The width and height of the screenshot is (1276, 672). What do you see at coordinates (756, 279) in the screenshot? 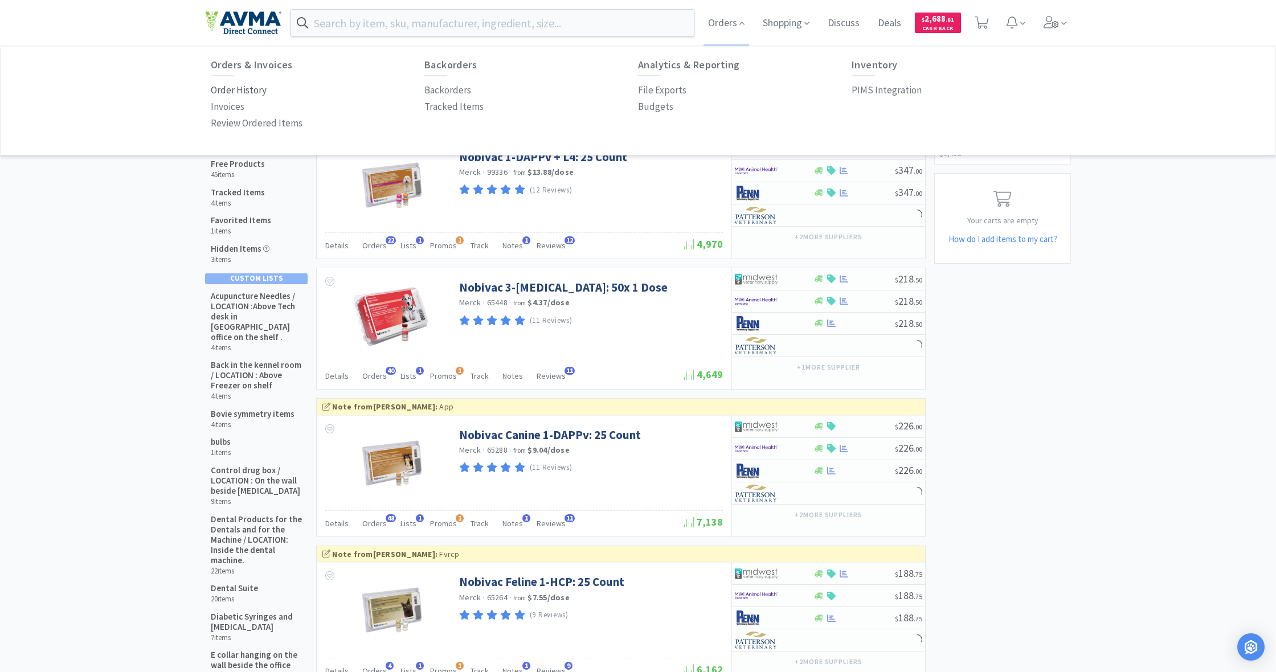
I see `img: 4dd14cff54a648ac9e977f0c5da9bc2e_5.png` at bounding box center [756, 279].